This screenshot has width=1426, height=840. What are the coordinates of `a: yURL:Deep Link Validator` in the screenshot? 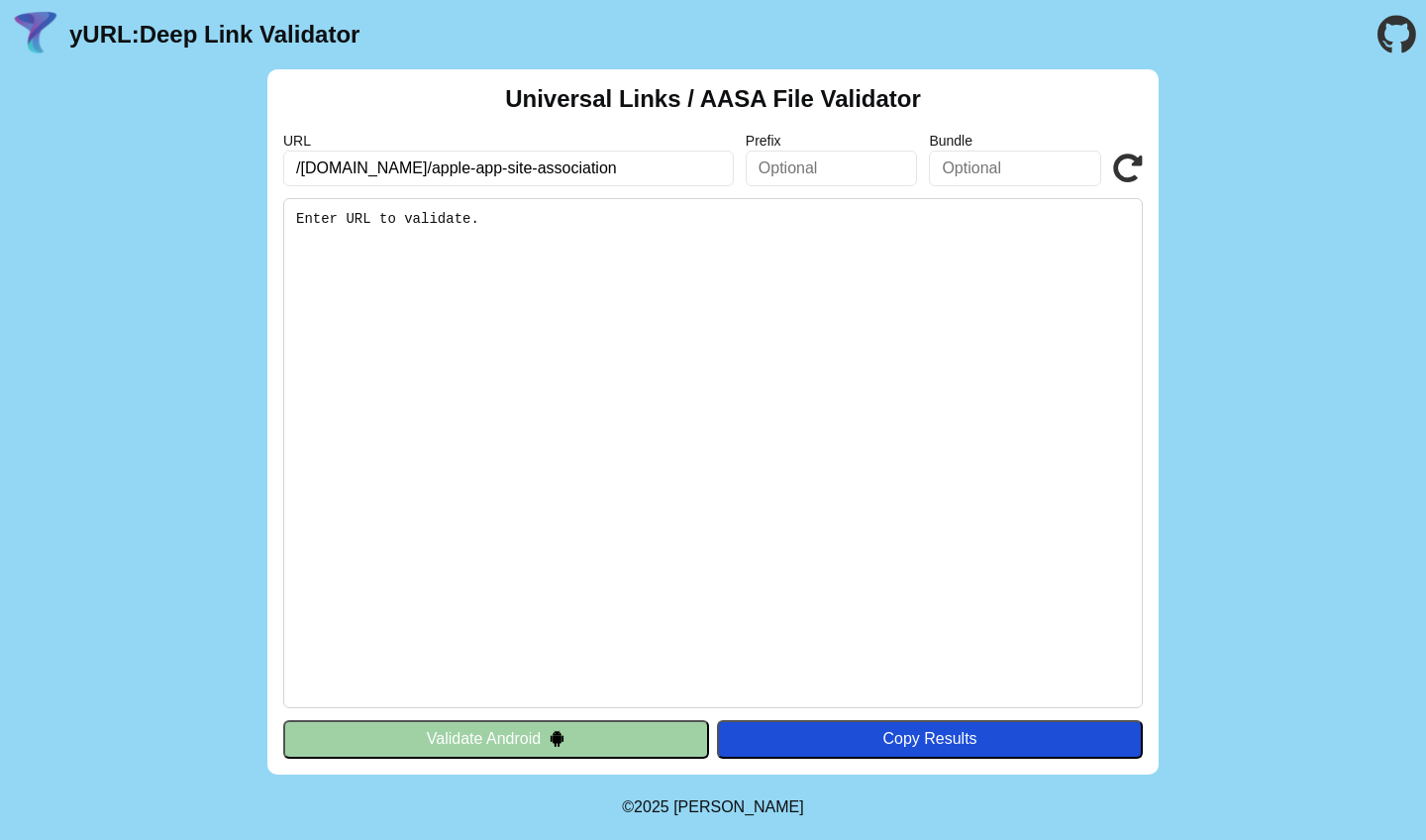 It's located at (214, 35).